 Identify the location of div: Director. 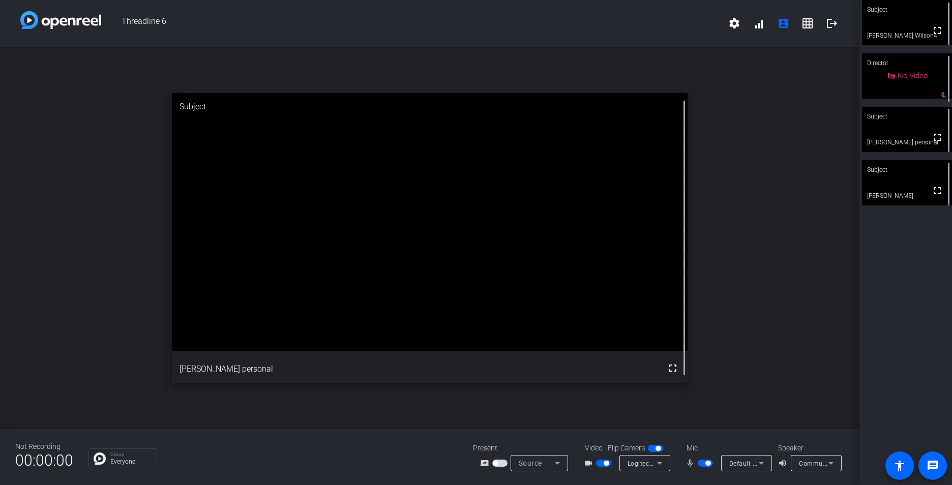
(907, 63).